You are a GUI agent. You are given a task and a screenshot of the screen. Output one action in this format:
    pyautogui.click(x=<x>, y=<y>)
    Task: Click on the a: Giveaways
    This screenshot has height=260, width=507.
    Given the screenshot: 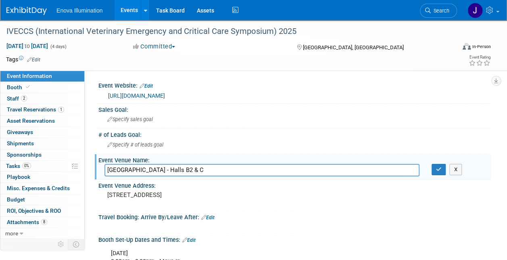 What is the action you would take?
    pyautogui.click(x=42, y=132)
    